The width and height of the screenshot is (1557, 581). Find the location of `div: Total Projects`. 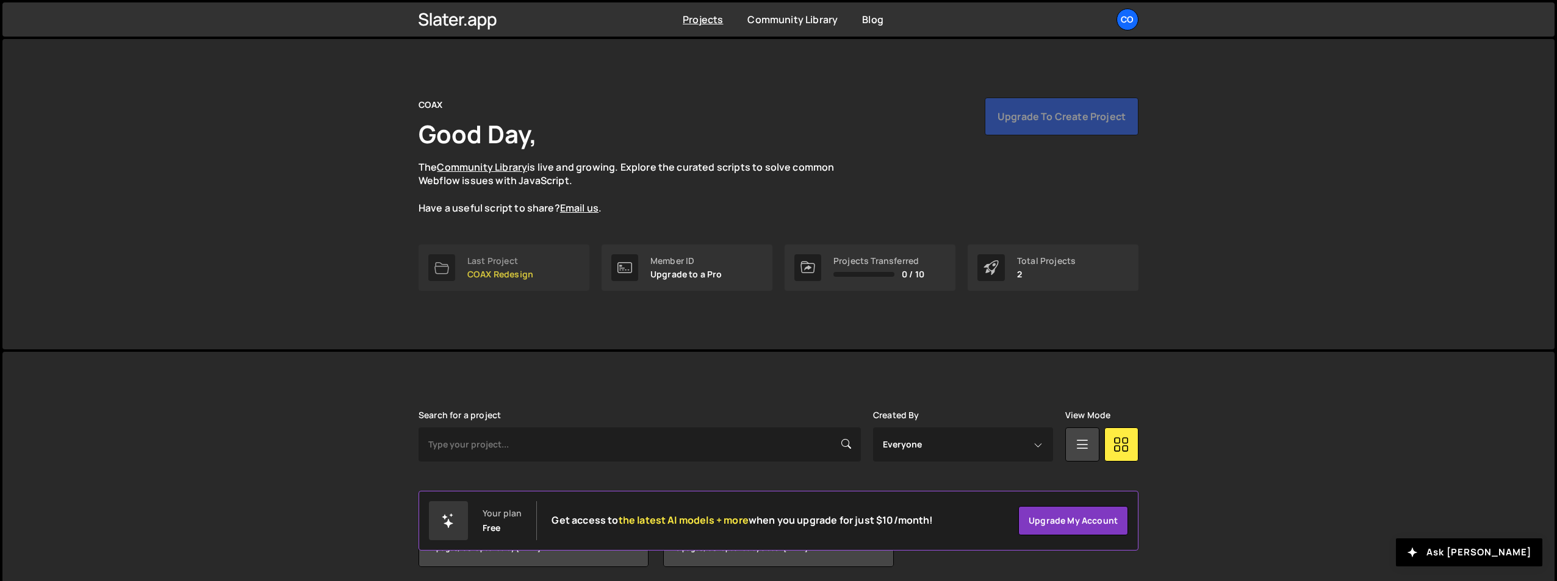

div: Total Projects is located at coordinates (1046, 261).